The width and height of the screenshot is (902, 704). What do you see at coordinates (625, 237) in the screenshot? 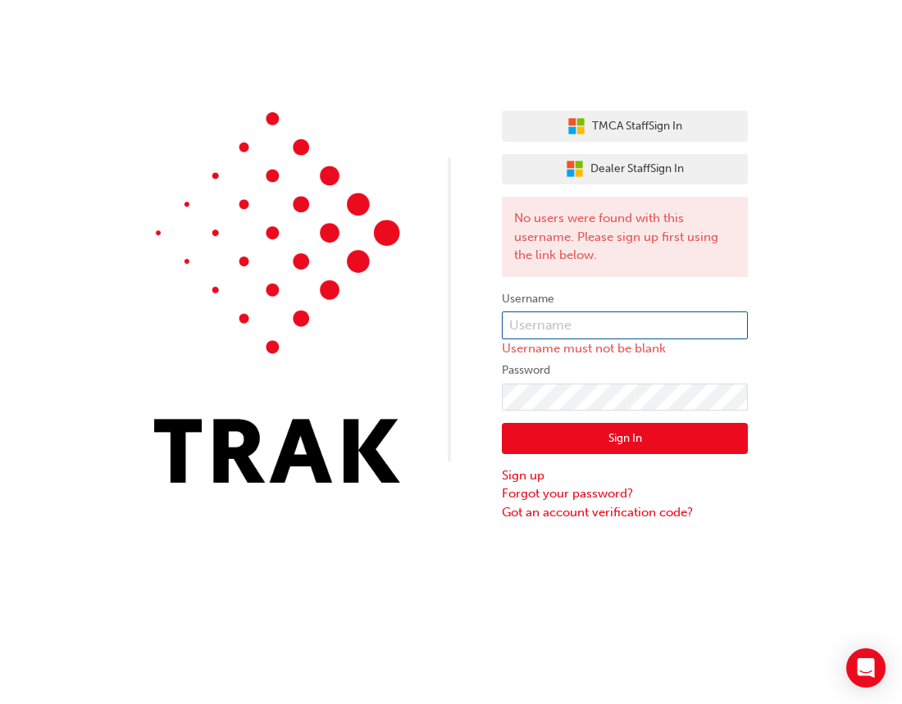
I see `div: No users were found with this username. Please sign up first using the link below.` at bounding box center [625, 237].